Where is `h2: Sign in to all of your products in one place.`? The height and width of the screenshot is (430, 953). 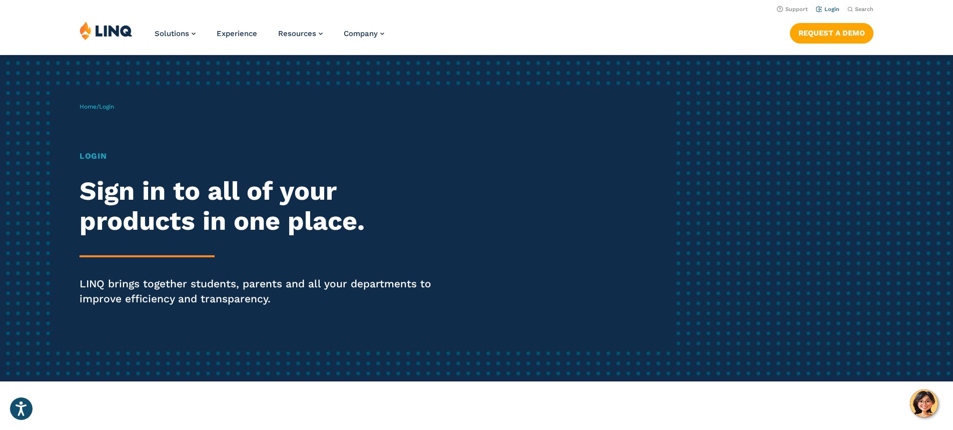 h2: Sign in to all of your products in one place. is located at coordinates (263, 206).